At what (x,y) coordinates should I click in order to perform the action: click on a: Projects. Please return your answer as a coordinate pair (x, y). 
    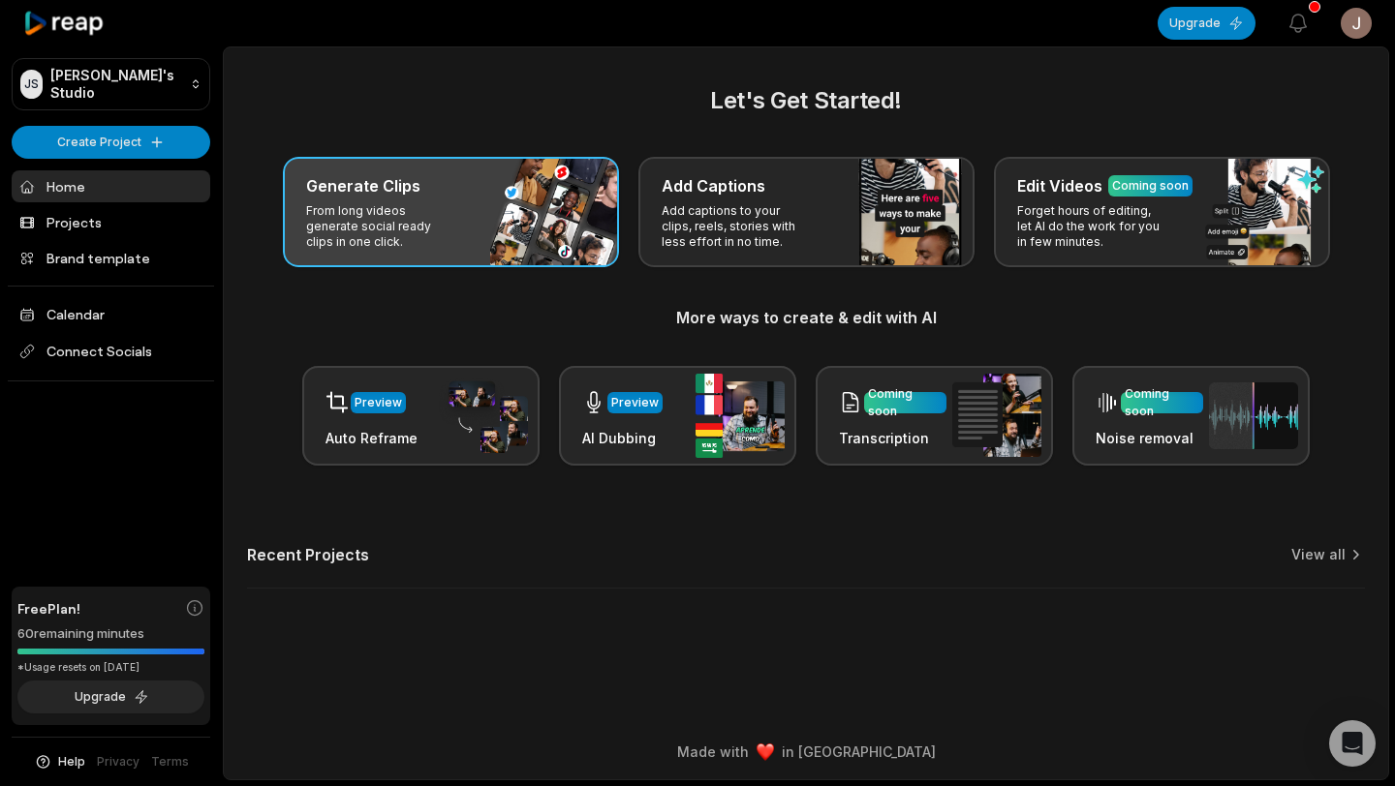
    Looking at the image, I should click on (110, 222).